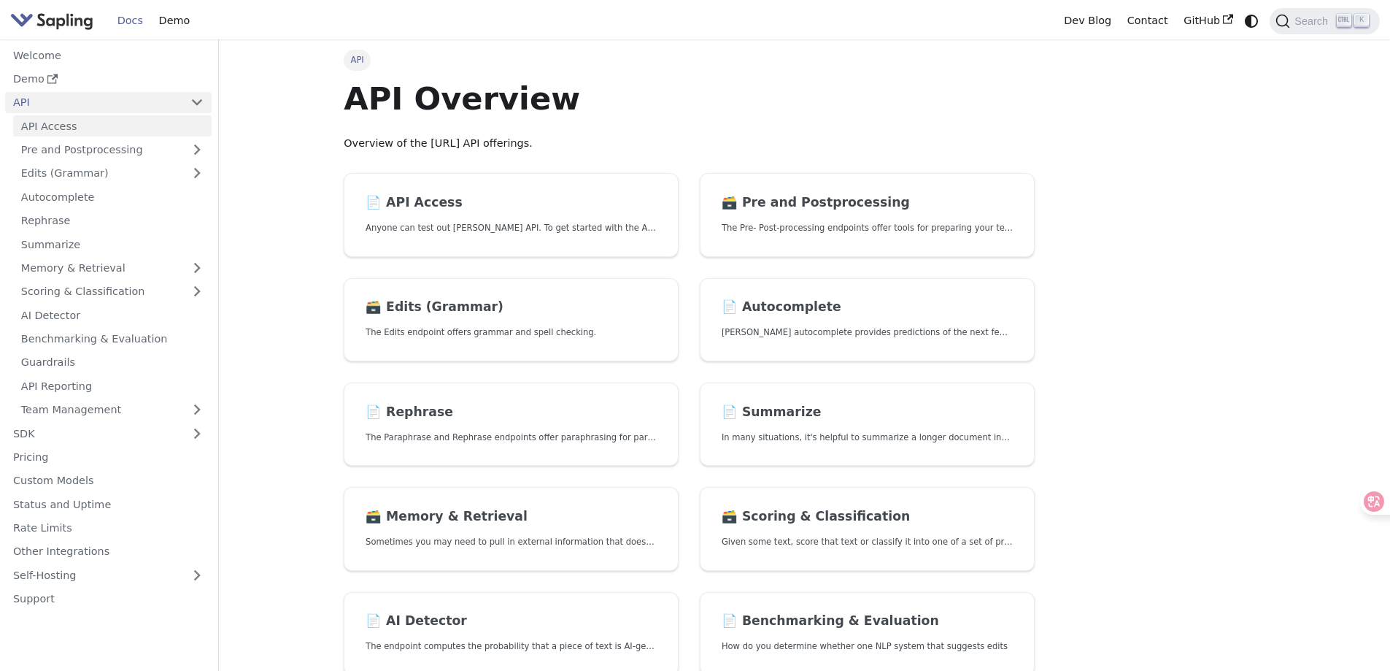 This screenshot has width=1390, height=671. I want to click on a: Self-Hosting, so click(108, 574).